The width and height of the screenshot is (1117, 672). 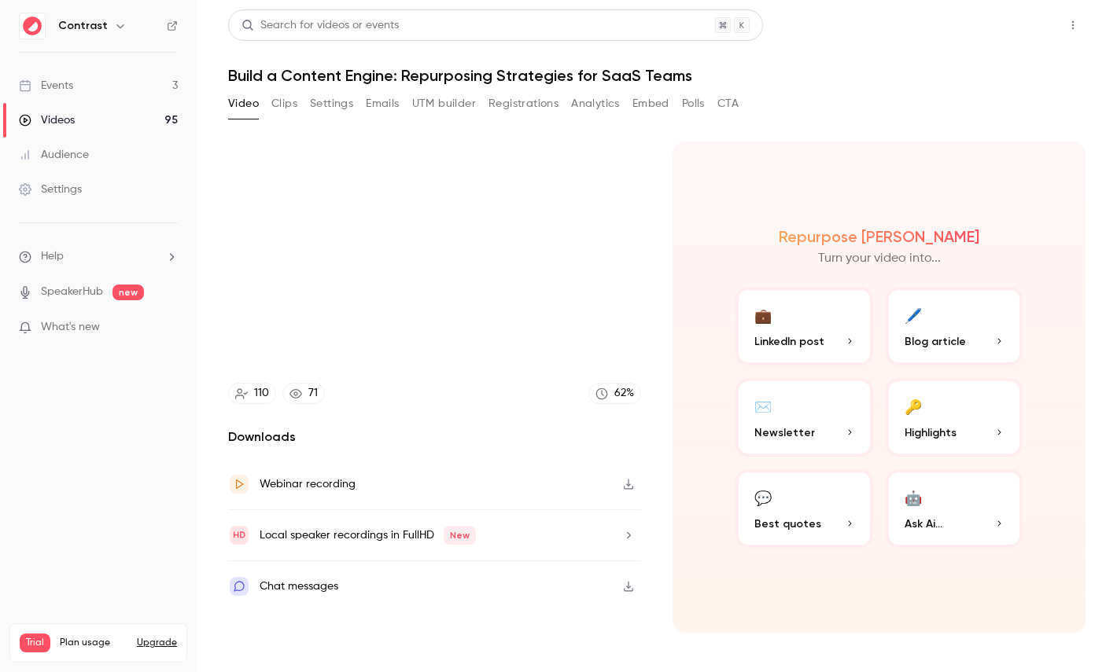 I want to click on span: new, so click(x=128, y=293).